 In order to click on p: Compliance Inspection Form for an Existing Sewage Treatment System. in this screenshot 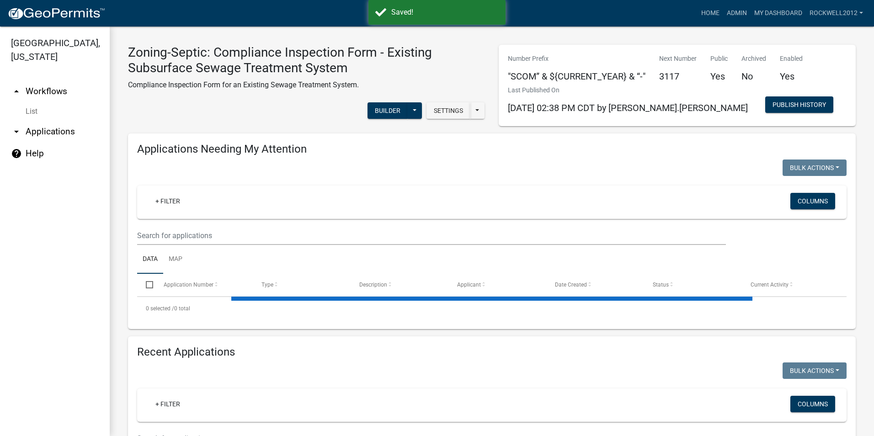, I will do `click(306, 85)`.